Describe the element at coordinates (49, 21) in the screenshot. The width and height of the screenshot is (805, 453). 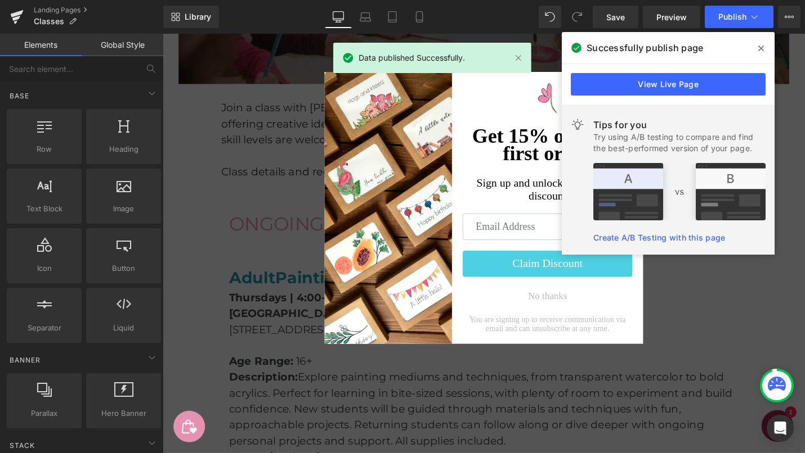
I see `span: Classes` at that location.